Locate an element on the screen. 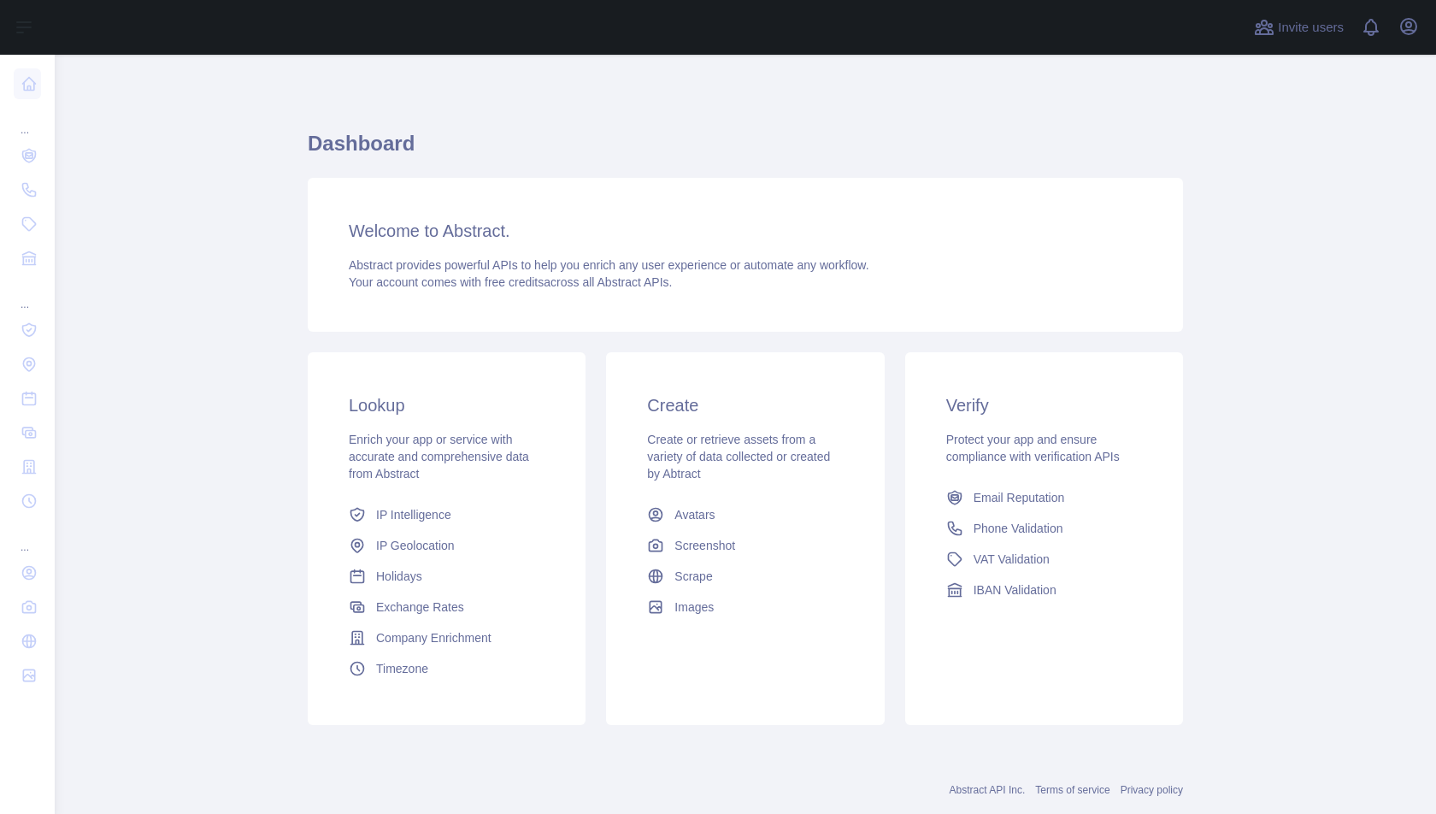  a: Avatars is located at coordinates (744, 514).